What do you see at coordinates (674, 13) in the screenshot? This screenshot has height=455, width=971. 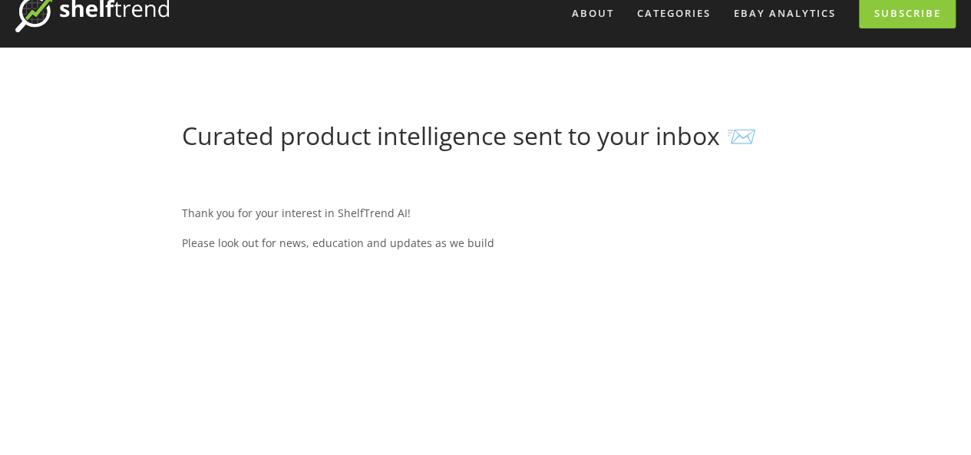 I see `div: Categories` at bounding box center [674, 13].